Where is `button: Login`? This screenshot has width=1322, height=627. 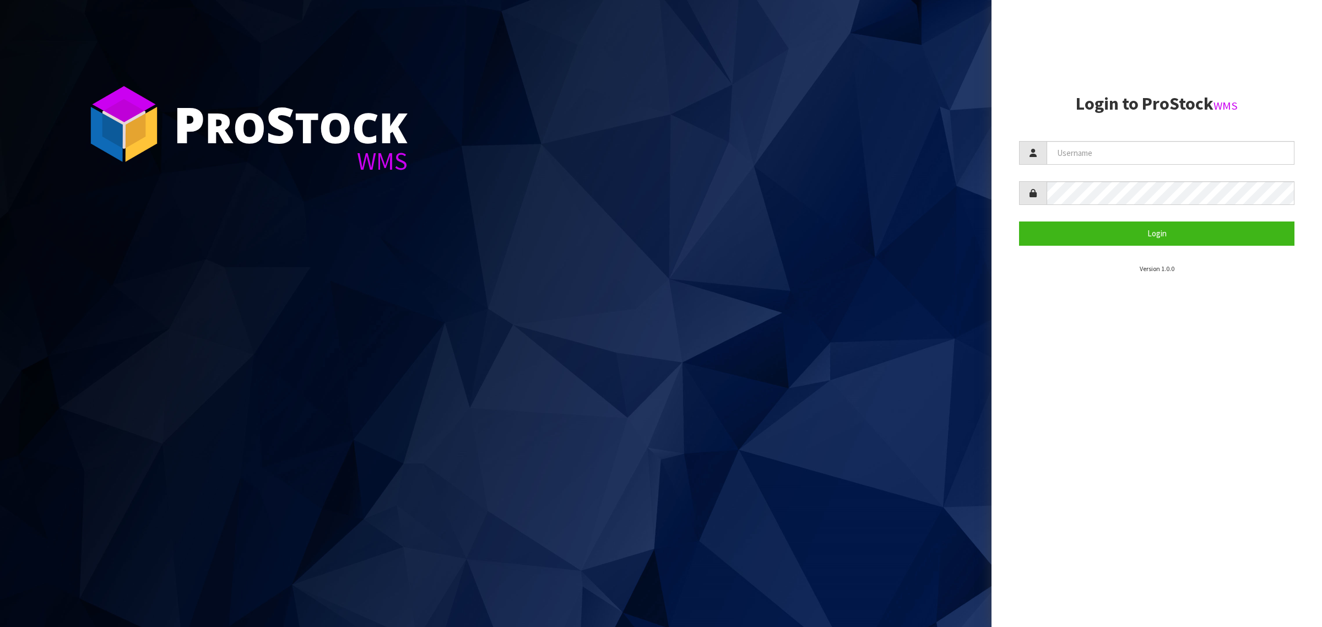
button: Login is located at coordinates (1157, 233).